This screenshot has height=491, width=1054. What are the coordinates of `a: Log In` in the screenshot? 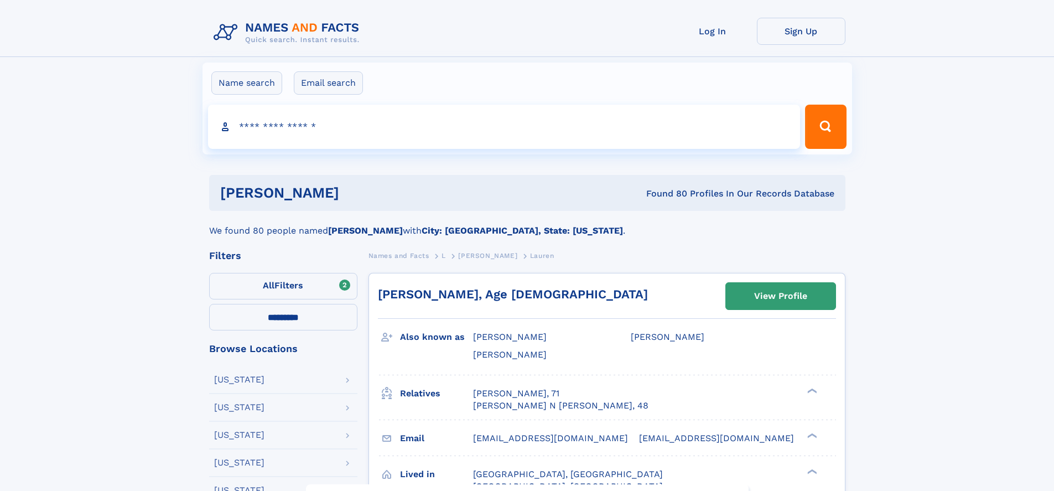 It's located at (713, 31).